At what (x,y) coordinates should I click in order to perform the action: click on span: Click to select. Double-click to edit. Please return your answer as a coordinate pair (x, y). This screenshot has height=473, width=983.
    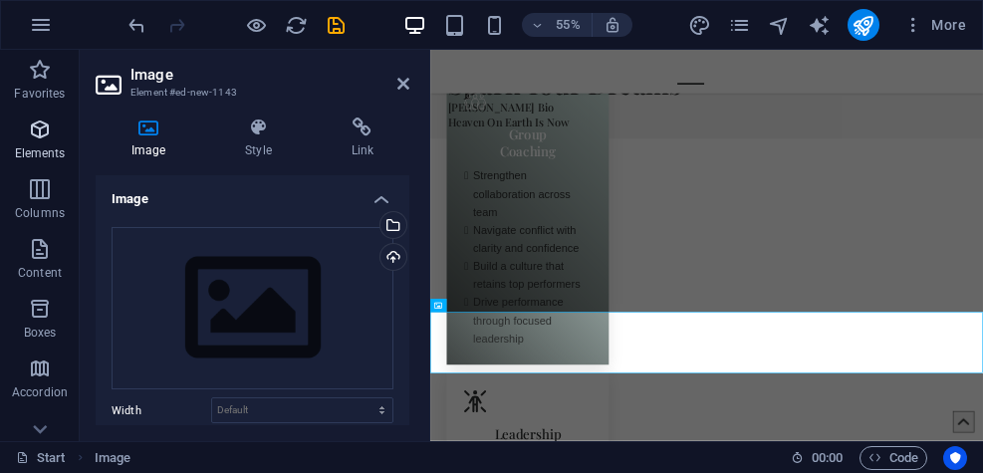
    Looking at the image, I should click on (113, 458).